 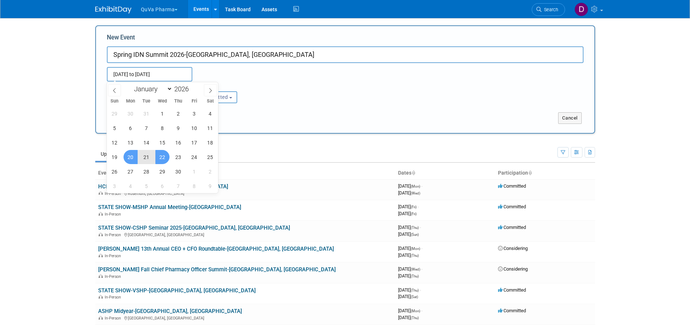 I want to click on span: April 12, 2026, so click(x=114, y=142).